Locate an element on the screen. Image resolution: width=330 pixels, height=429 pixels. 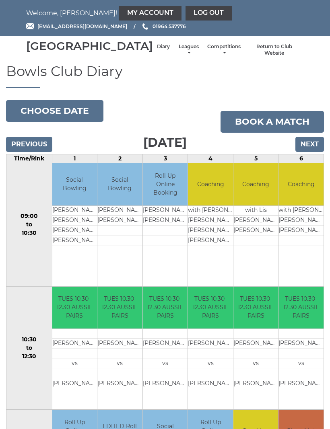
td: Time/Rink is located at coordinates (29, 159).